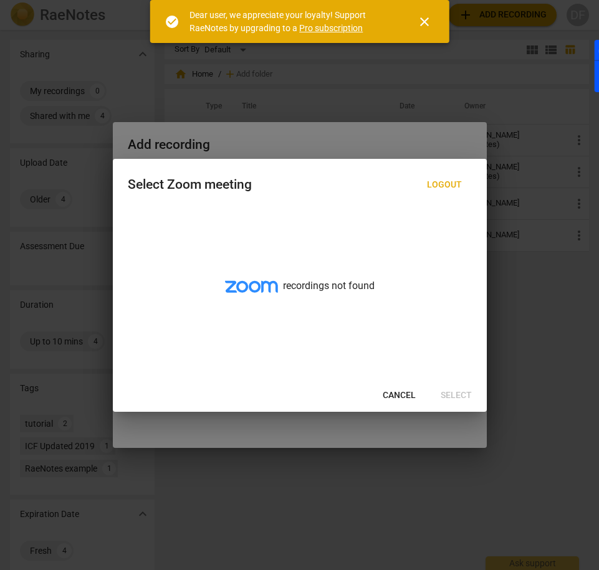  What do you see at coordinates (399, 396) in the screenshot?
I see `span: Cancel` at bounding box center [399, 396].